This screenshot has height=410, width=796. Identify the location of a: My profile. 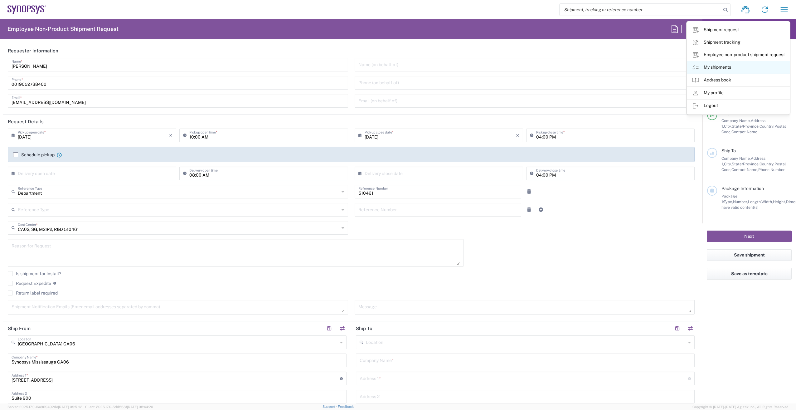
(738, 93).